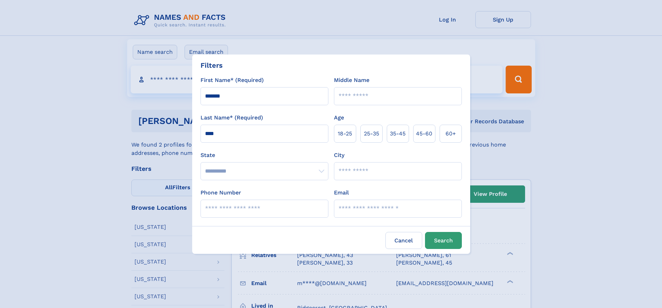  I want to click on span: 60+, so click(451, 134).